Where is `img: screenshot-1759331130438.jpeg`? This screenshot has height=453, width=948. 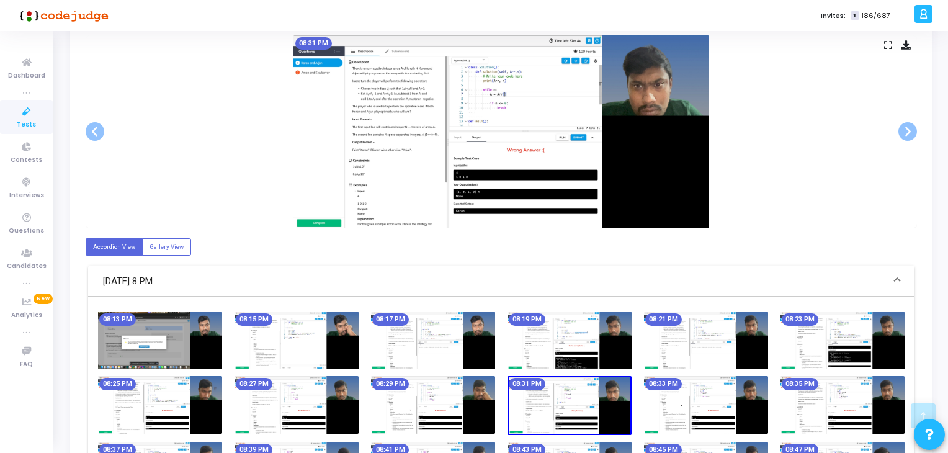 img: screenshot-1759331130438.jpeg is located at coordinates (842, 404).